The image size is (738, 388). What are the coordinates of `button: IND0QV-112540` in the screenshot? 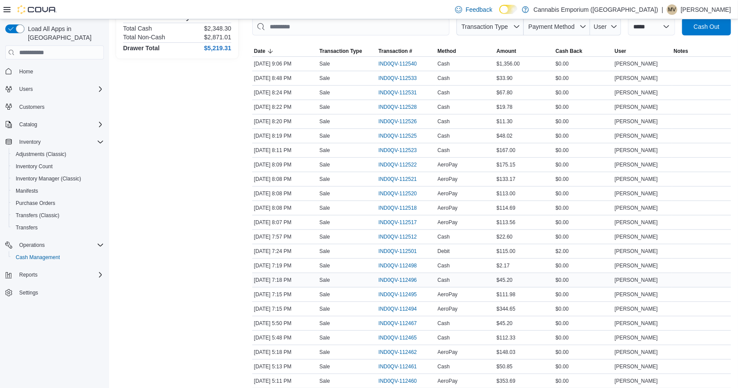 It's located at (402, 64).